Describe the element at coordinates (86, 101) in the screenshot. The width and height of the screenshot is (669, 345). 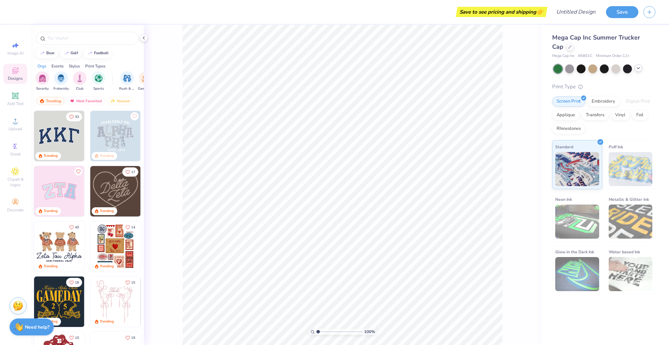
I see `div: Most Favorited` at that location.